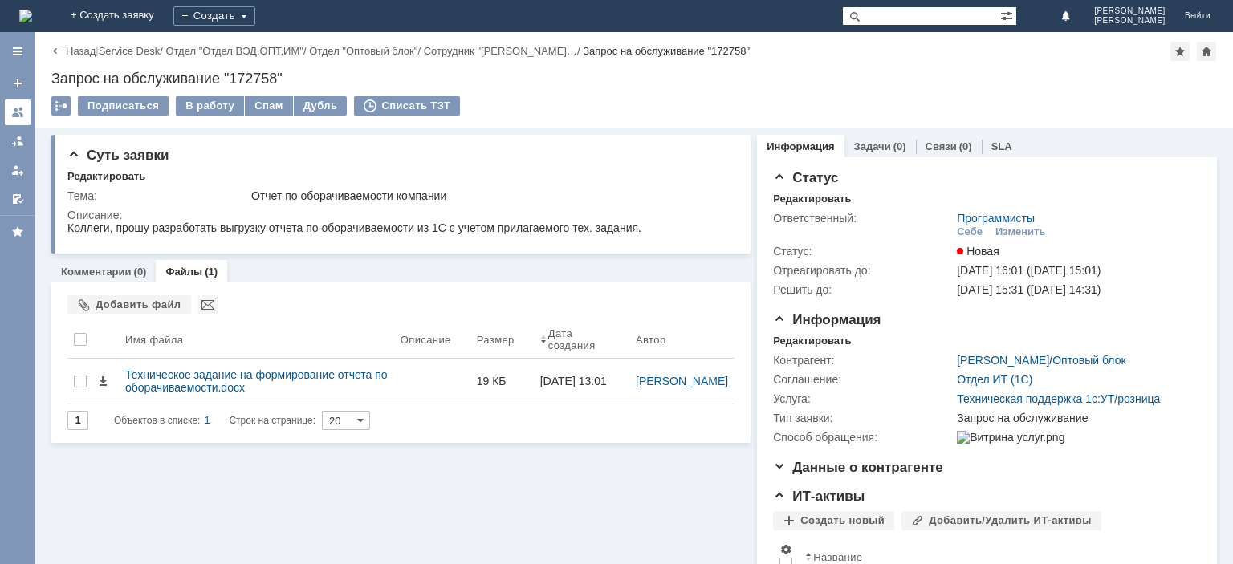  I want to click on span: Суть заявки, so click(118, 155).